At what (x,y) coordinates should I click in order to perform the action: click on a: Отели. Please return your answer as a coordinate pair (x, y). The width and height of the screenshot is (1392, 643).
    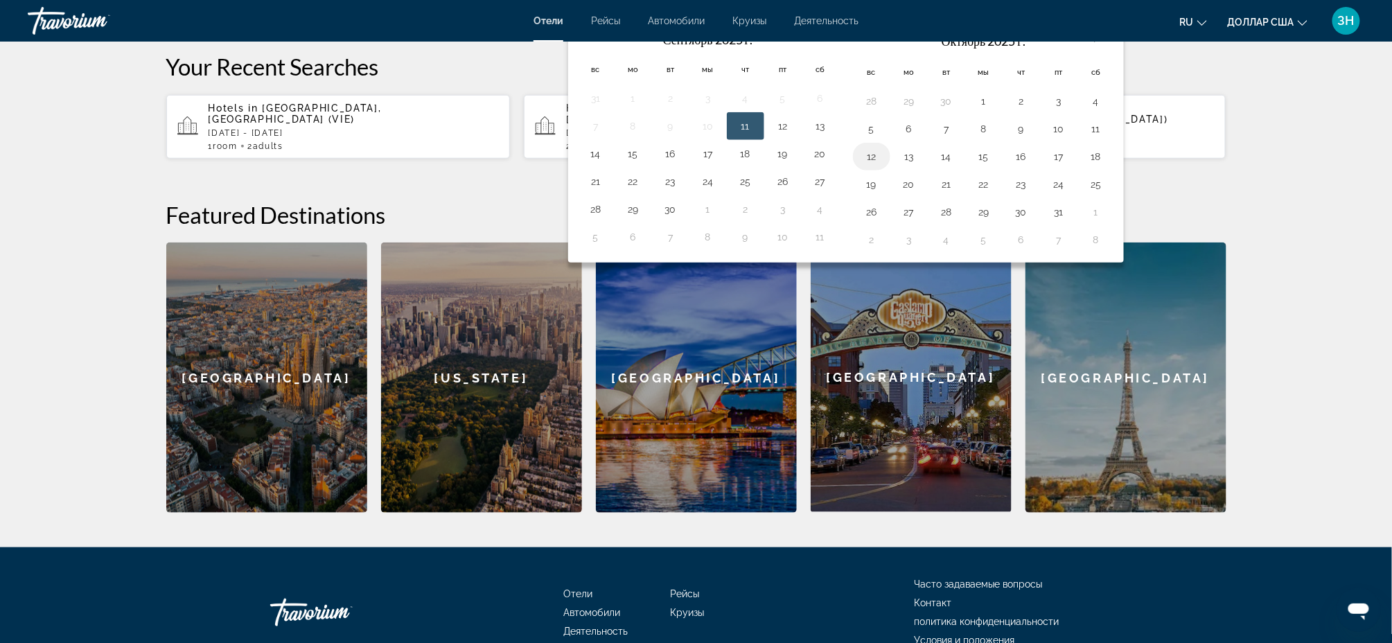
    Looking at the image, I should click on (578, 594).